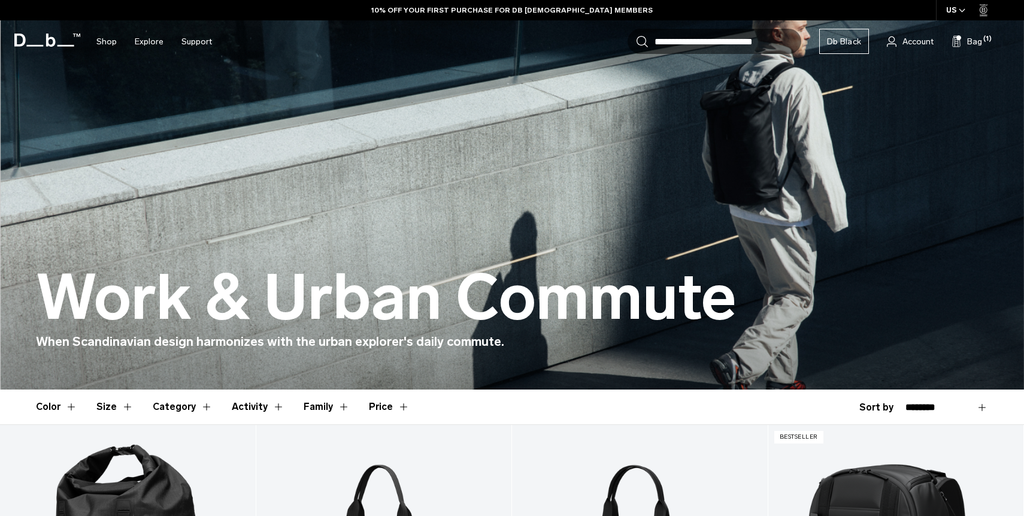  I want to click on span: Account, so click(918, 41).